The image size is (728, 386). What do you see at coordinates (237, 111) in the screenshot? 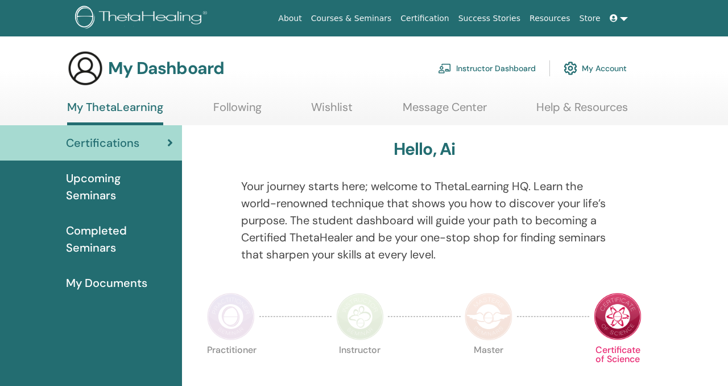
I see `a: Following` at bounding box center [237, 111].